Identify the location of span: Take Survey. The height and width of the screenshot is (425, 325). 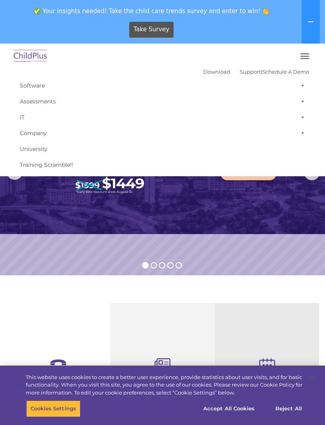
(151, 29).